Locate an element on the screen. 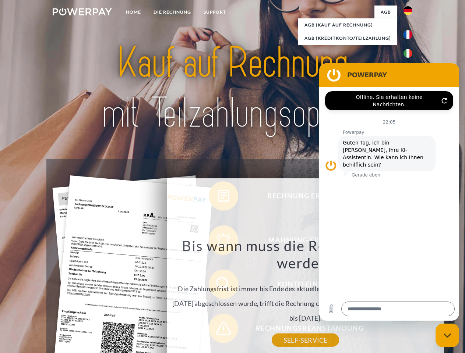 The height and width of the screenshot is (353, 465). h3: Bis wann muss die Rechnung bezahlt werden? is located at coordinates (305, 255).